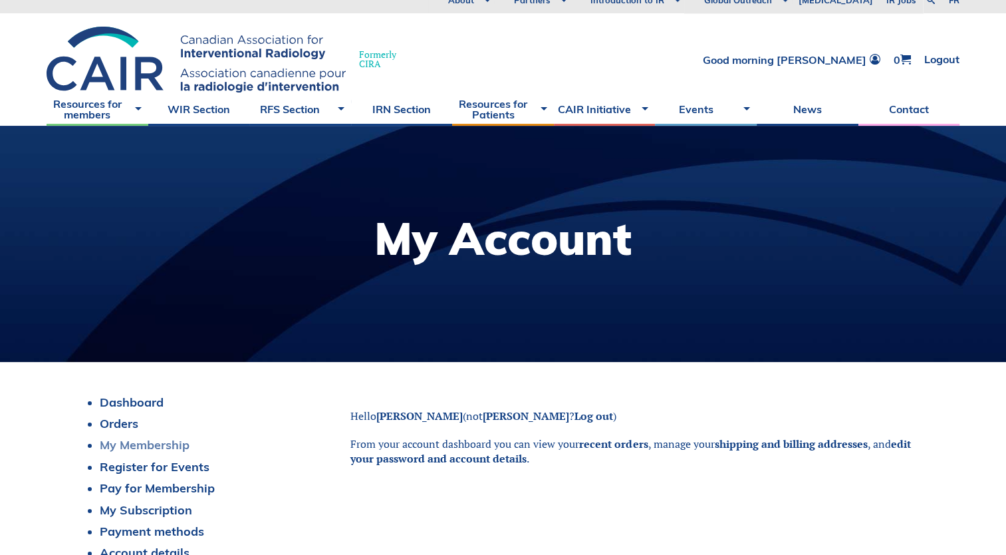 Image resolution: width=1006 pixels, height=555 pixels. I want to click on a: My Subscription, so click(146, 510).